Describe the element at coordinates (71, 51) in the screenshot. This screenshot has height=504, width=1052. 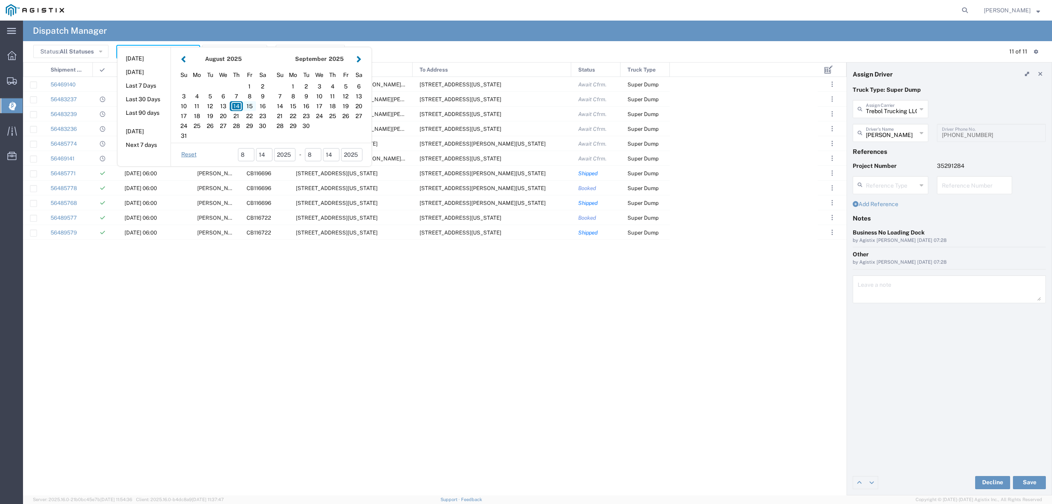
I see `button: Status:All Statuses` at that location.